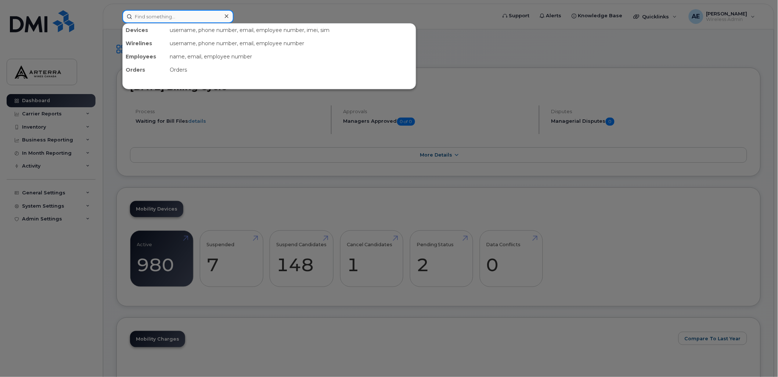 Image resolution: width=778 pixels, height=377 pixels. What do you see at coordinates (145, 30) in the screenshot?
I see `div: Devices` at bounding box center [145, 30].